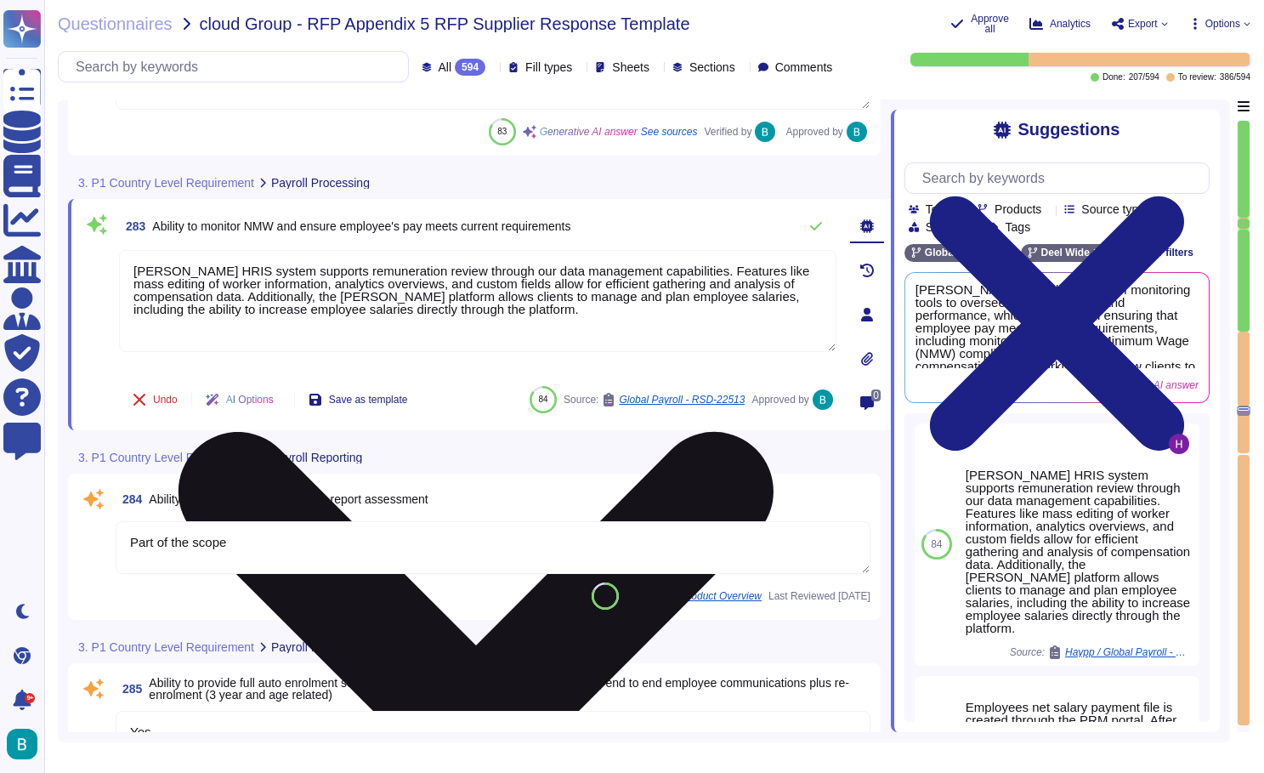  Describe the element at coordinates (30, 698) in the screenshot. I see `div: 9+` at that location.